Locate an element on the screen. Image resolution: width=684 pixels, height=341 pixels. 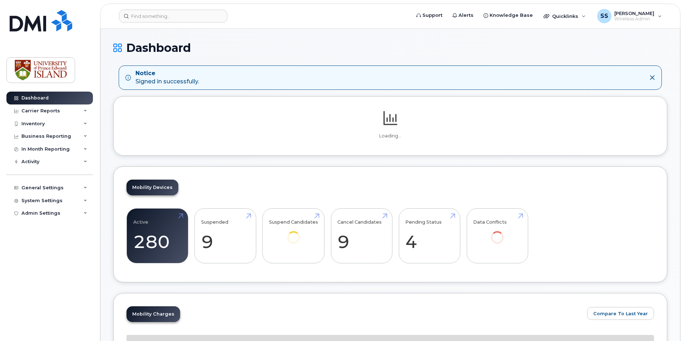
a: Data Conflicts is located at coordinates (497, 232).